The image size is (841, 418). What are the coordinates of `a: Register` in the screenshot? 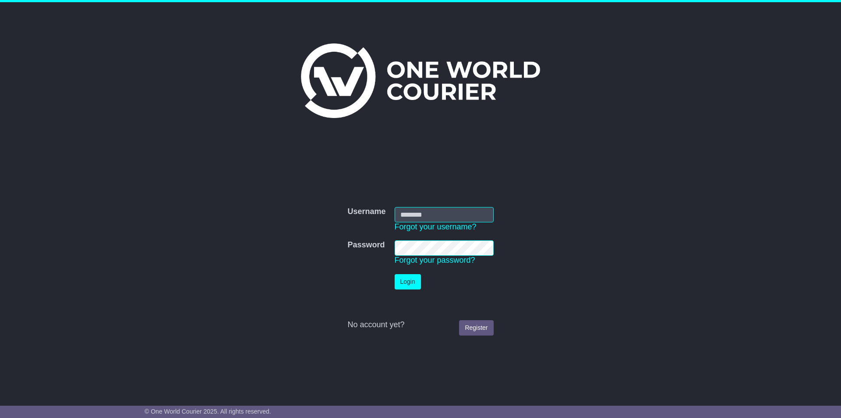 It's located at (476, 327).